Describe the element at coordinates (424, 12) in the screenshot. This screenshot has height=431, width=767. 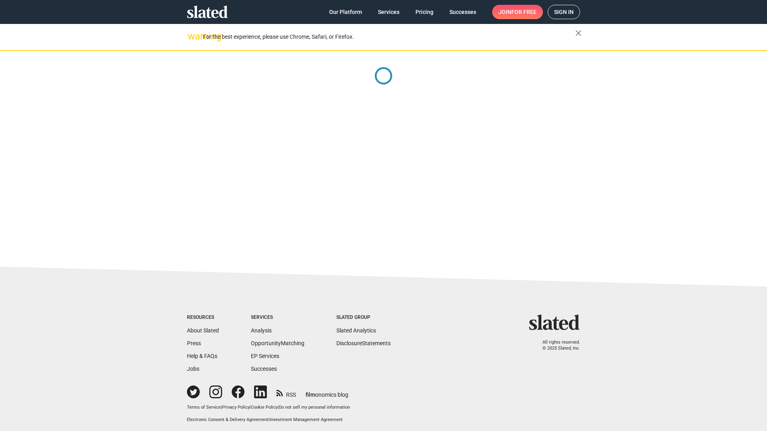
I see `a: Pricing` at that location.